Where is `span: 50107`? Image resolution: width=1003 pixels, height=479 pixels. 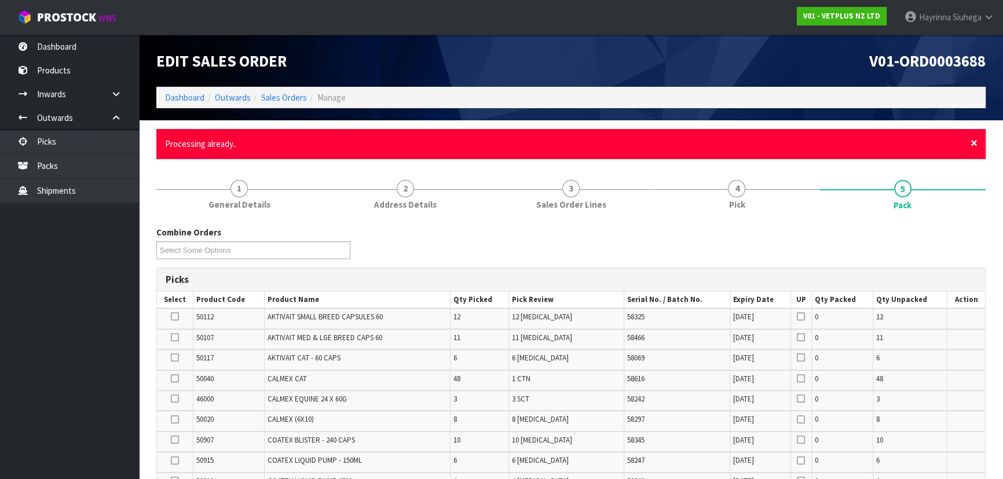
span: 50107 is located at coordinates (205, 337).